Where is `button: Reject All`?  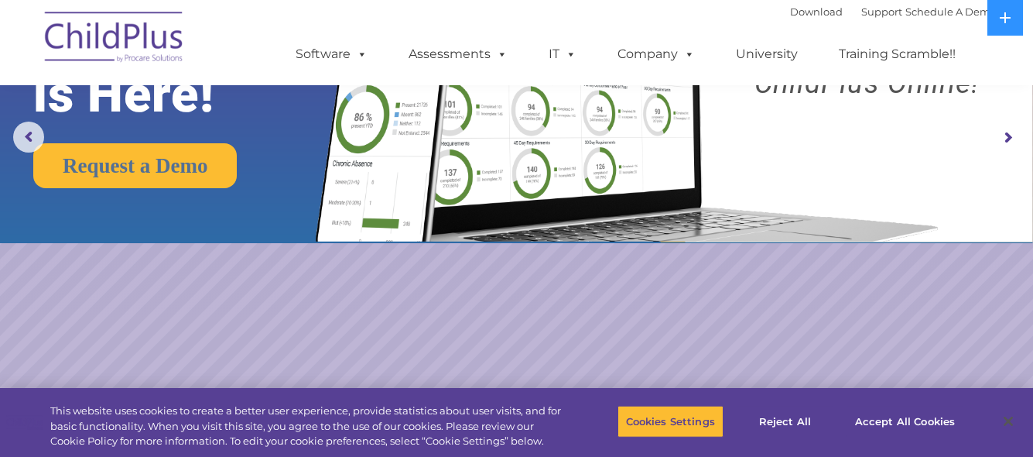 button: Reject All is located at coordinates (785, 421).